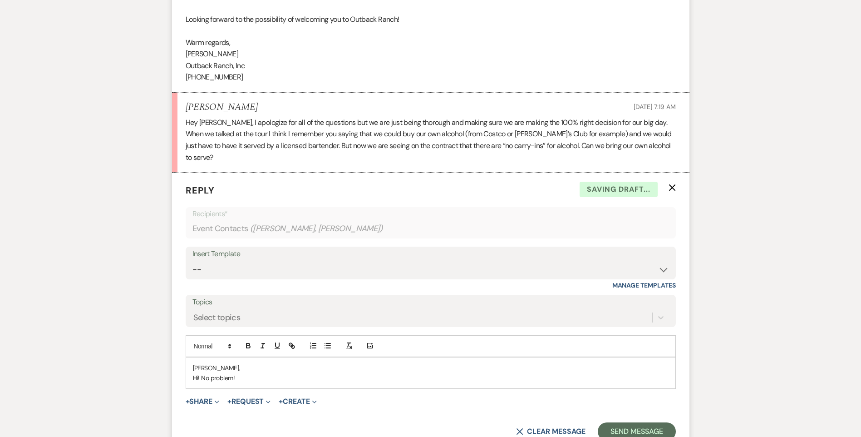 This screenshot has width=861, height=437. What do you see at coordinates (644, 285) in the screenshot?
I see `a: Manage Templates` at bounding box center [644, 285].